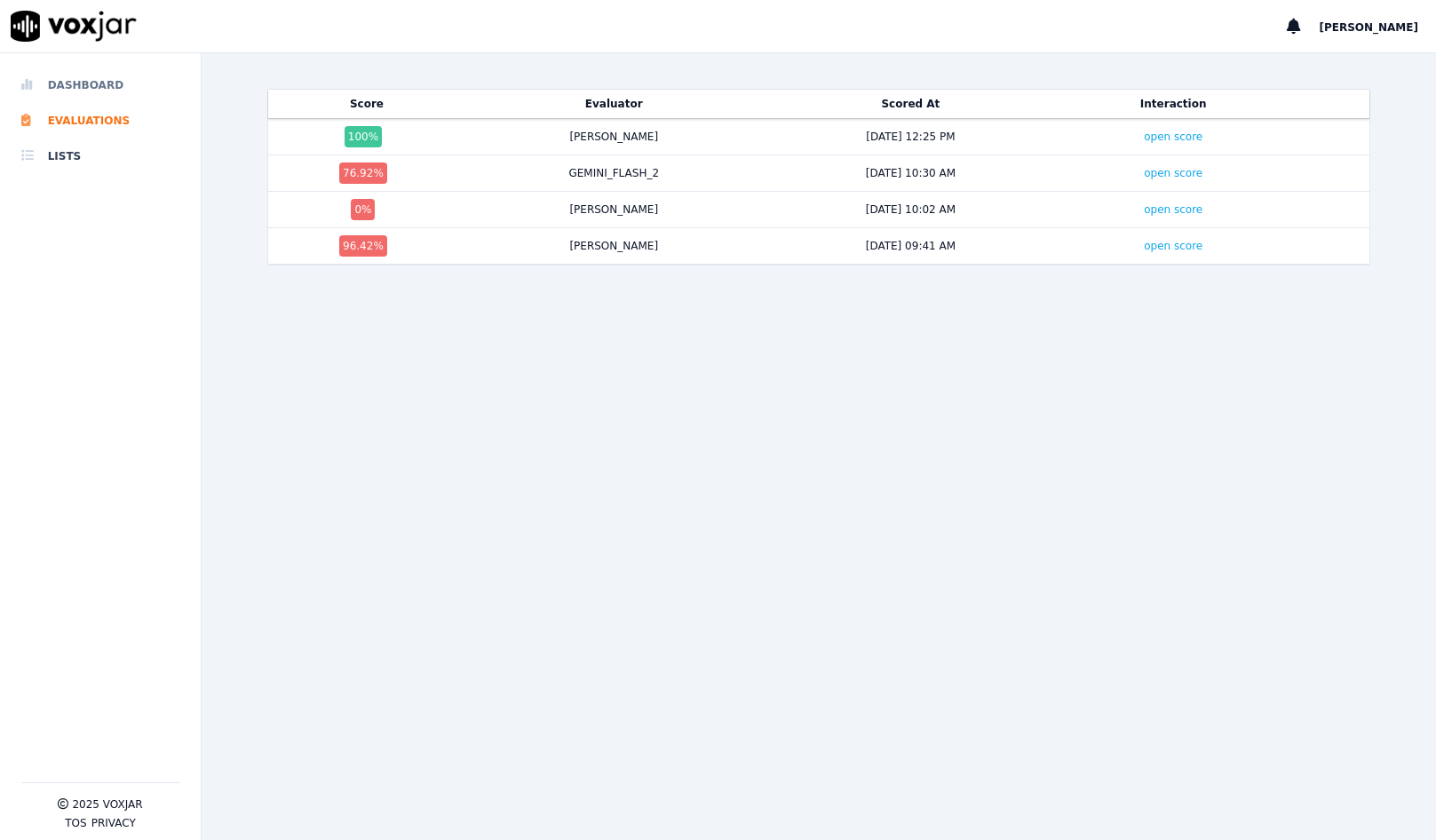  Describe the element at coordinates (614, 104) in the screenshot. I see `button: Evaluator` at that location.